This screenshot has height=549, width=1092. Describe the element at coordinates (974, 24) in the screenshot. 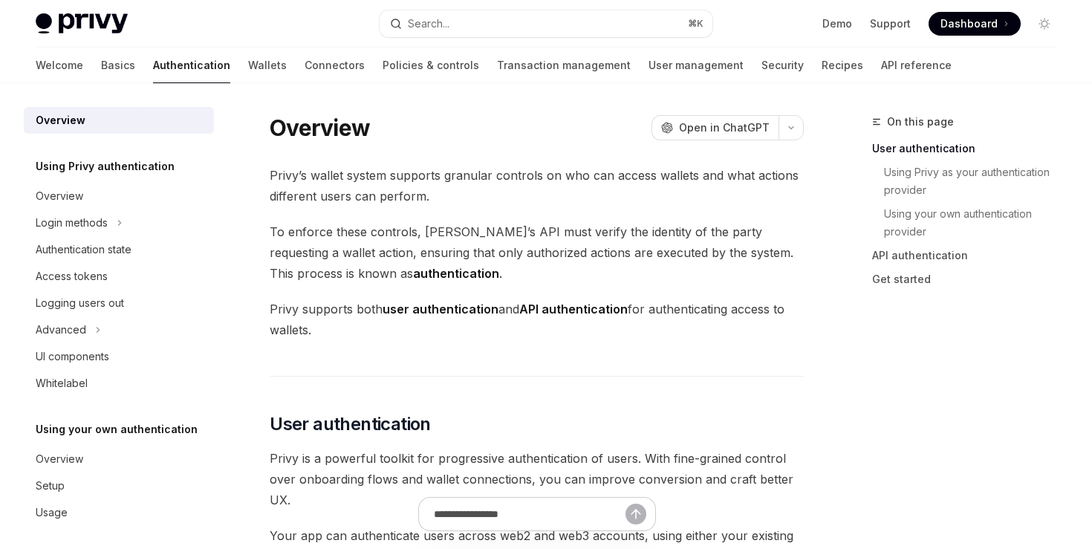

I see `a: Dashboard` at that location.